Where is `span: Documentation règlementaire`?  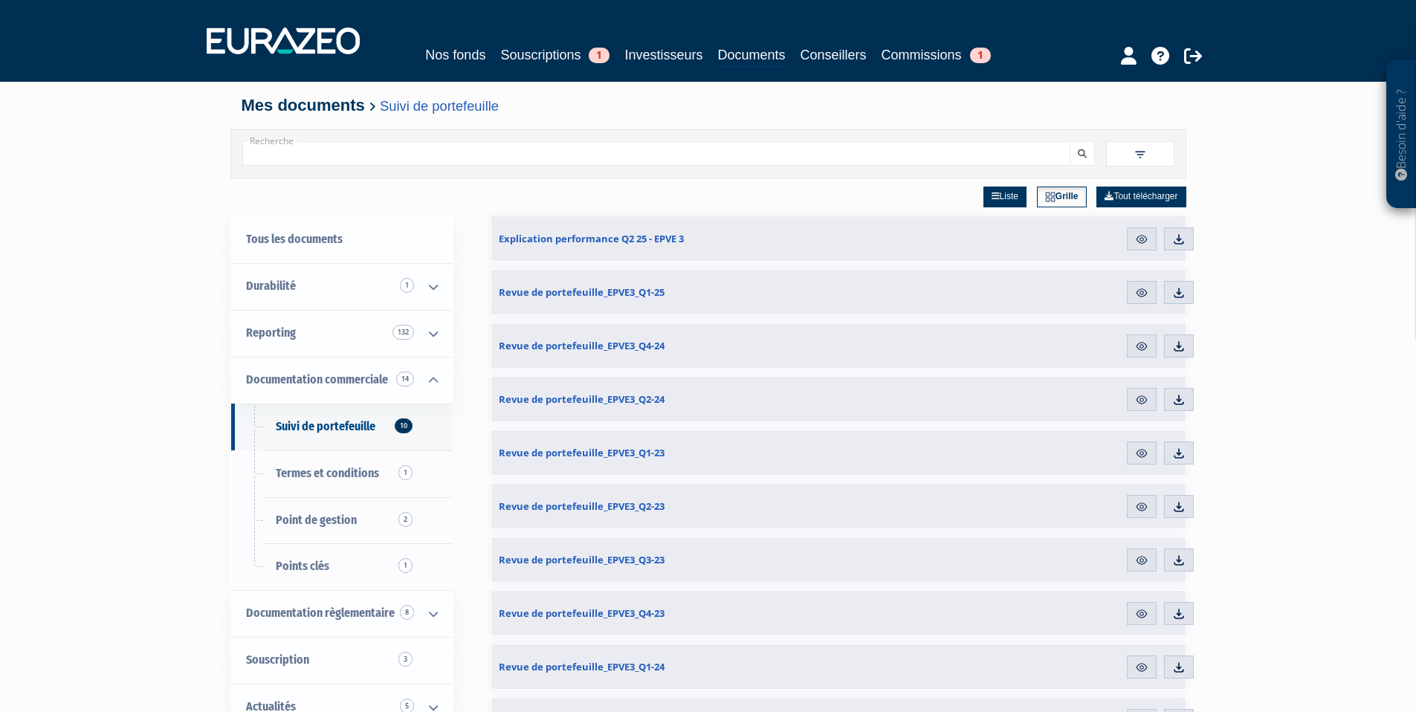 span: Documentation règlementaire is located at coordinates (320, 613).